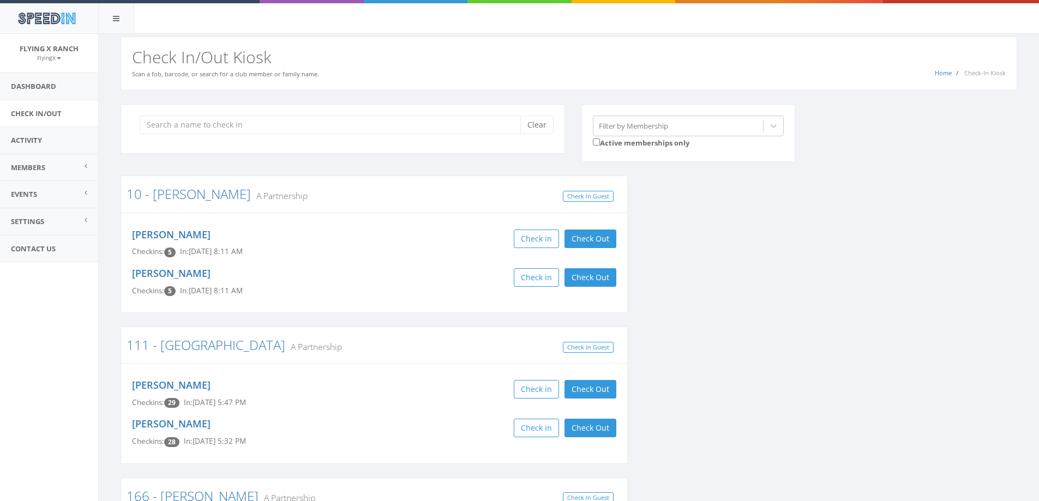  What do you see at coordinates (49, 58) in the screenshot?
I see `small: FlyingX` at bounding box center [49, 58].